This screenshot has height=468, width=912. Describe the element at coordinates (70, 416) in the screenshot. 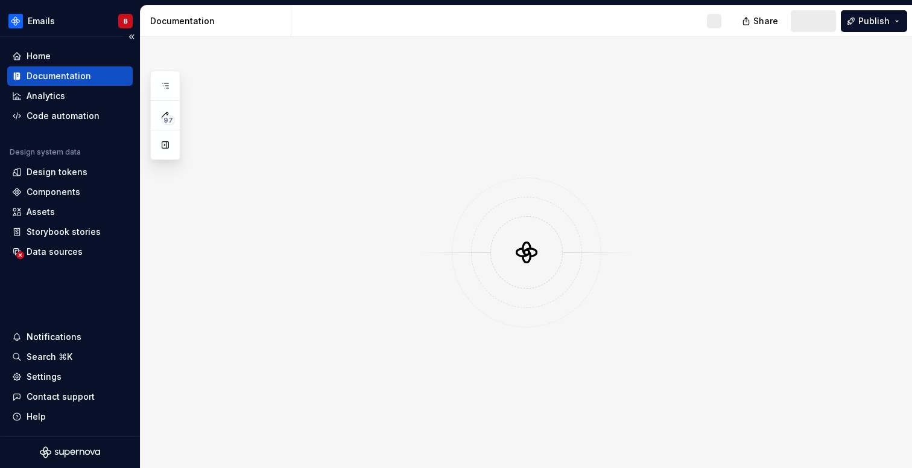

I see `button: Help` at that location.